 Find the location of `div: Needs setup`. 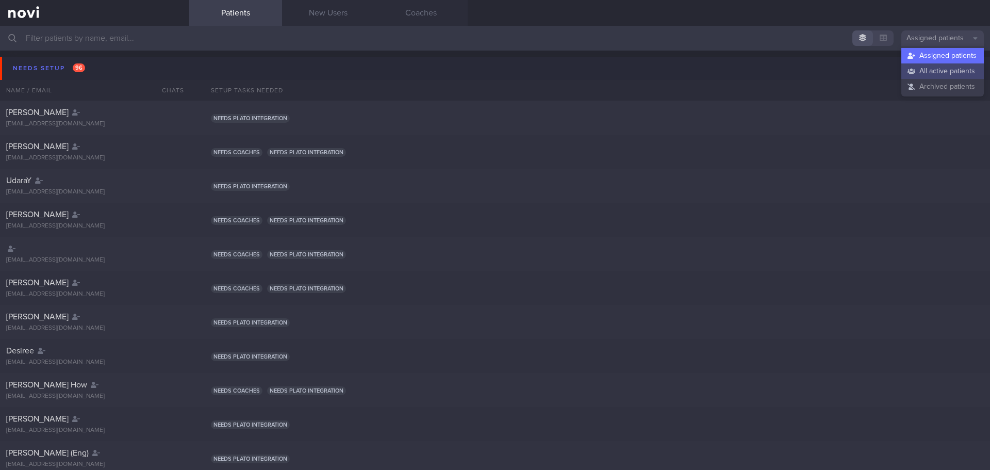

div: Needs setup is located at coordinates (49, 68).